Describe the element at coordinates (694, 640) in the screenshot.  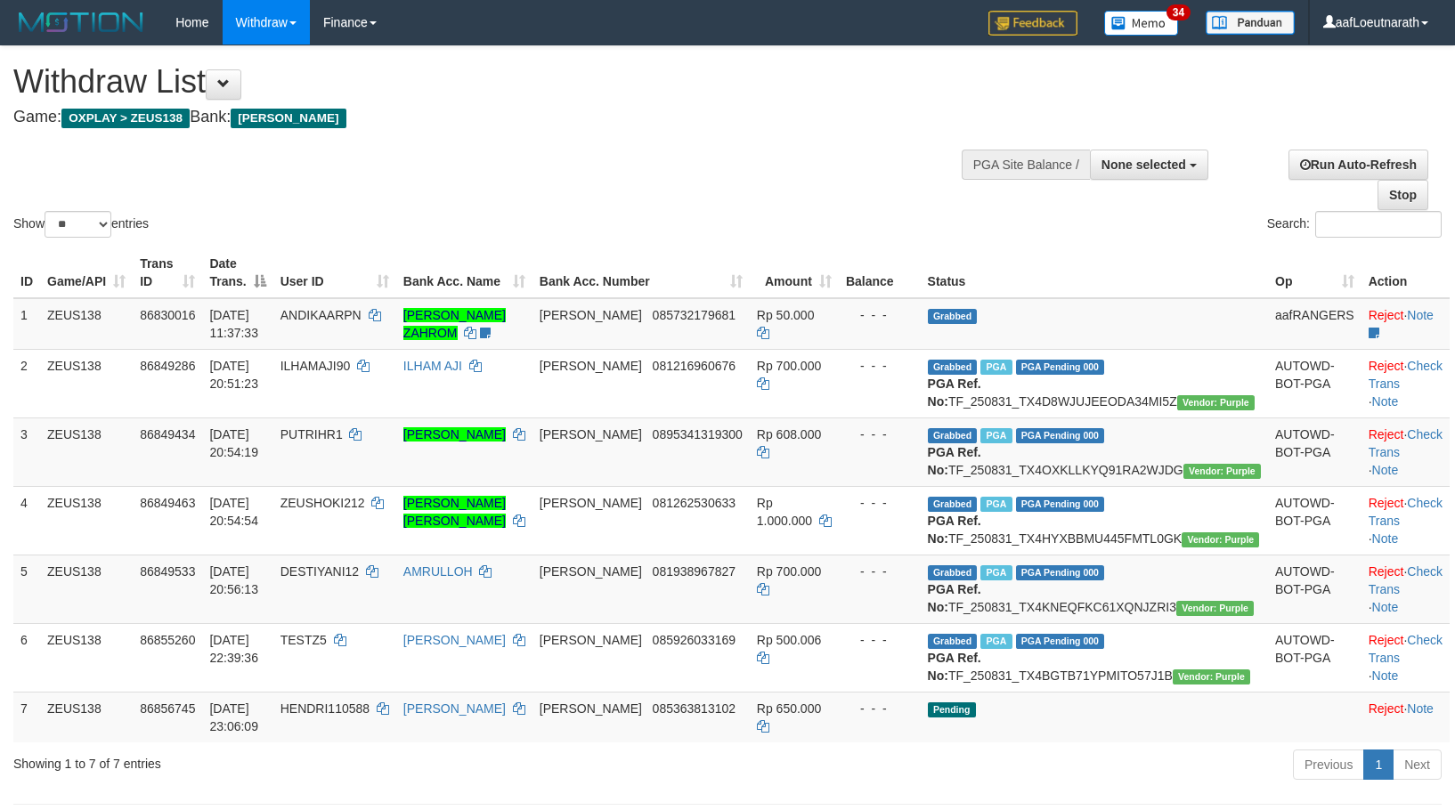
I see `span: Copy 085926033169 to clipboard` at that location.